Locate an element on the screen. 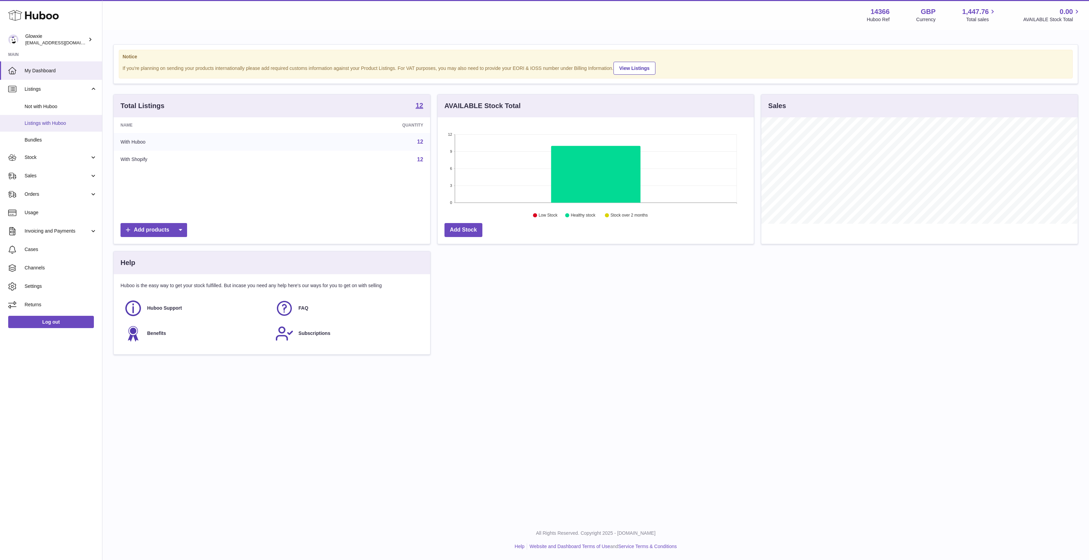 The width and height of the screenshot is (1089, 560). td: With Shopify is located at coordinates (199, 160).